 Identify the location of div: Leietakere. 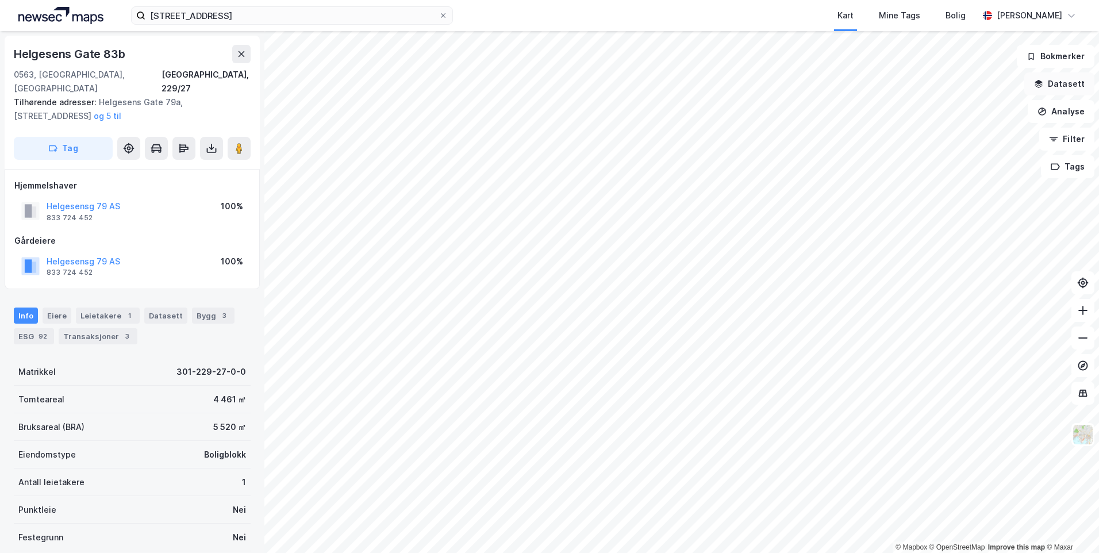
(108, 316).